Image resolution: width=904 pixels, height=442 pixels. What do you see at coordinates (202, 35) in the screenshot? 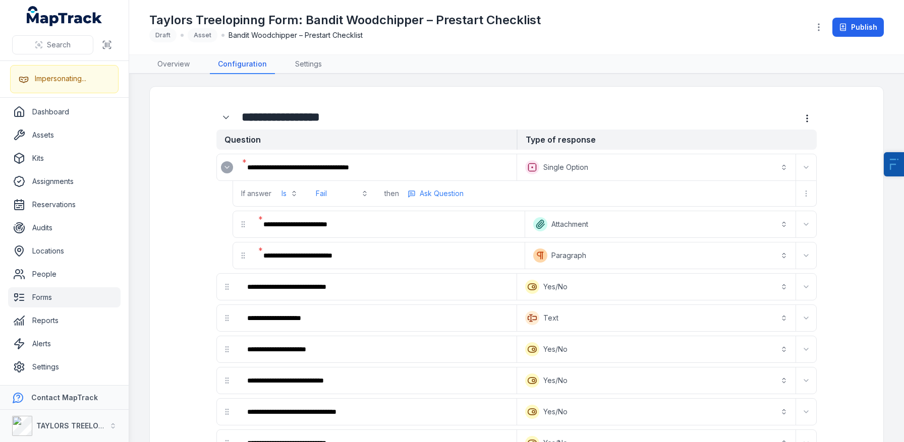
I see `div: Asset` at bounding box center [202, 35].